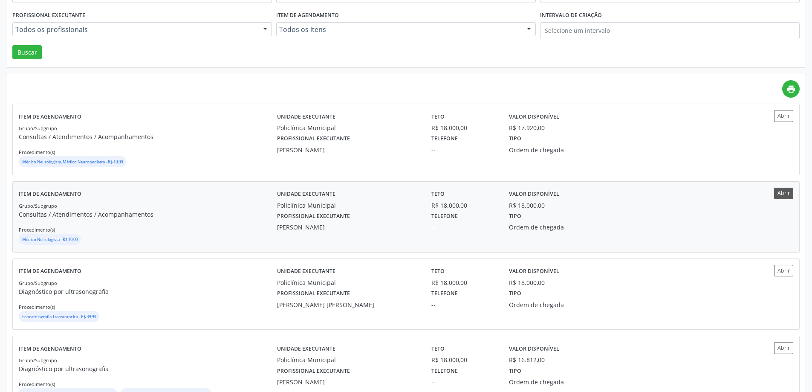 This screenshot has height=392, width=812. I want to click on label: Intervalo de criação, so click(571, 15).